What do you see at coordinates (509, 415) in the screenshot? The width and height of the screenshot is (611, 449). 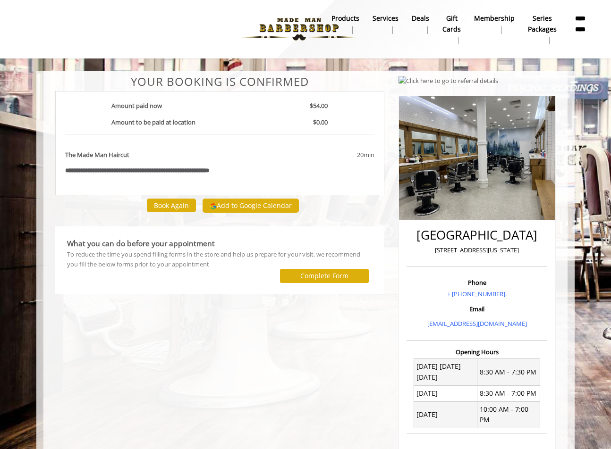 I see `td: 10:00 AM - 7:00 PM` at bounding box center [509, 415].